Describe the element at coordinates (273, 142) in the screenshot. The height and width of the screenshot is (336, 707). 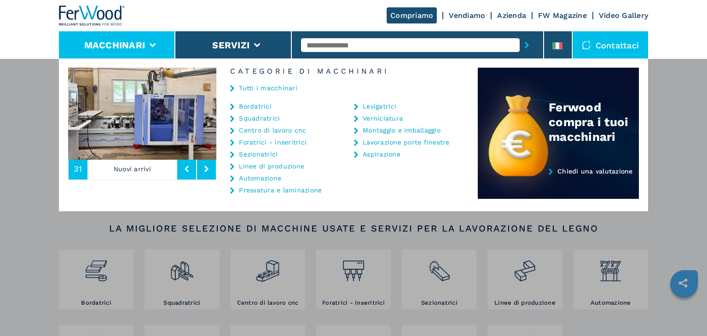
I see `a: Foratrici - inseritrici` at that location.